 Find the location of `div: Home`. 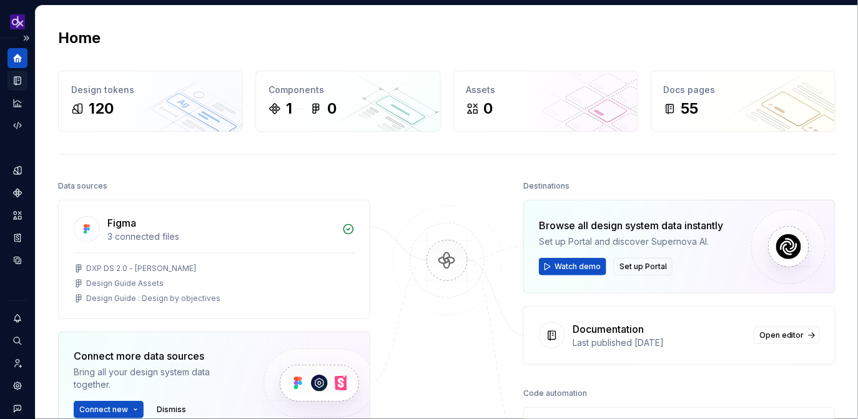

div: Home is located at coordinates (17, 58).